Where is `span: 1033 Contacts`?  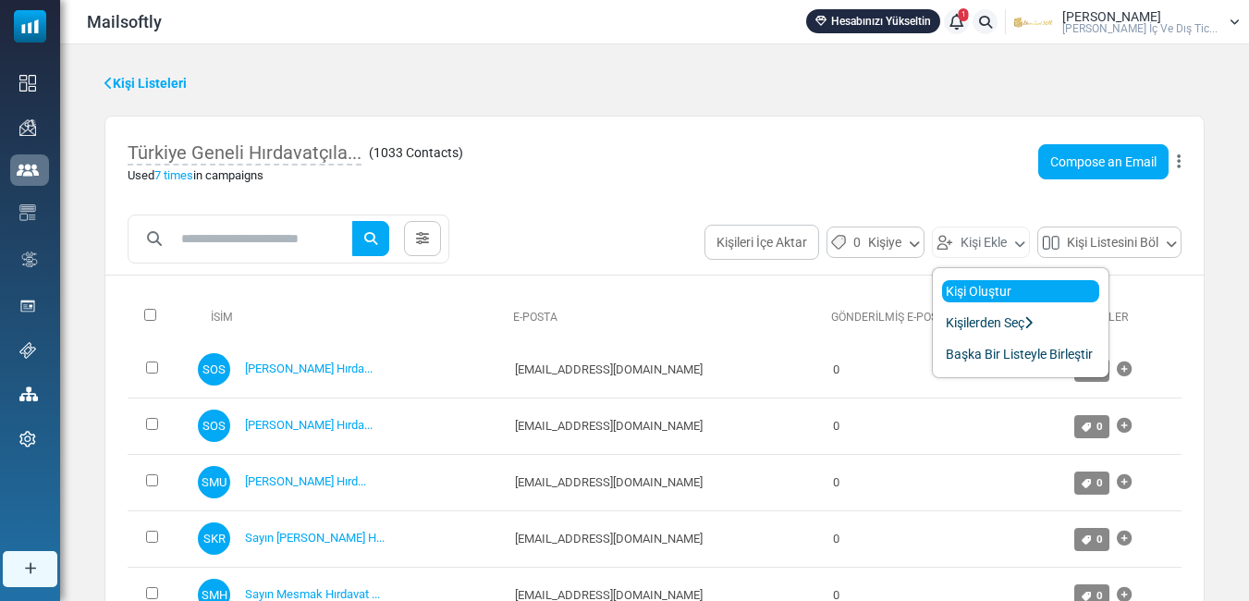
span: 1033 Contacts is located at coordinates (416, 153).